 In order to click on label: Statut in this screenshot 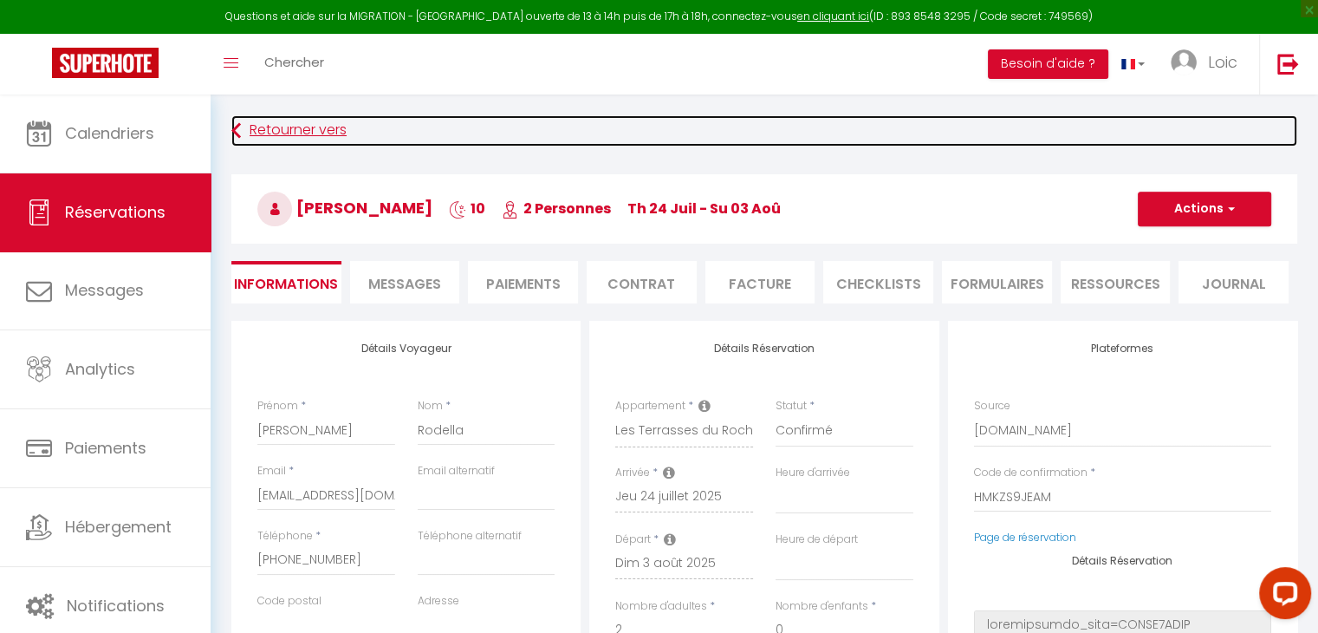, I will do `click(791, 406)`.